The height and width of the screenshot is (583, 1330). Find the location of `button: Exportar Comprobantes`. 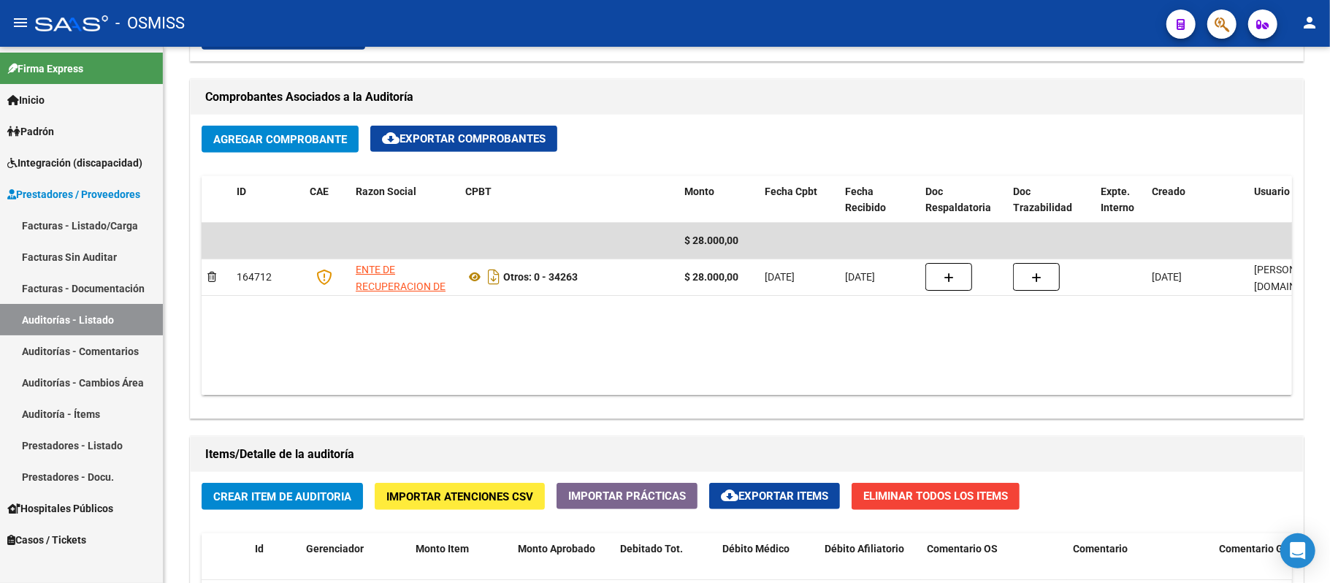

button: Exportar Comprobantes is located at coordinates (464, 139).